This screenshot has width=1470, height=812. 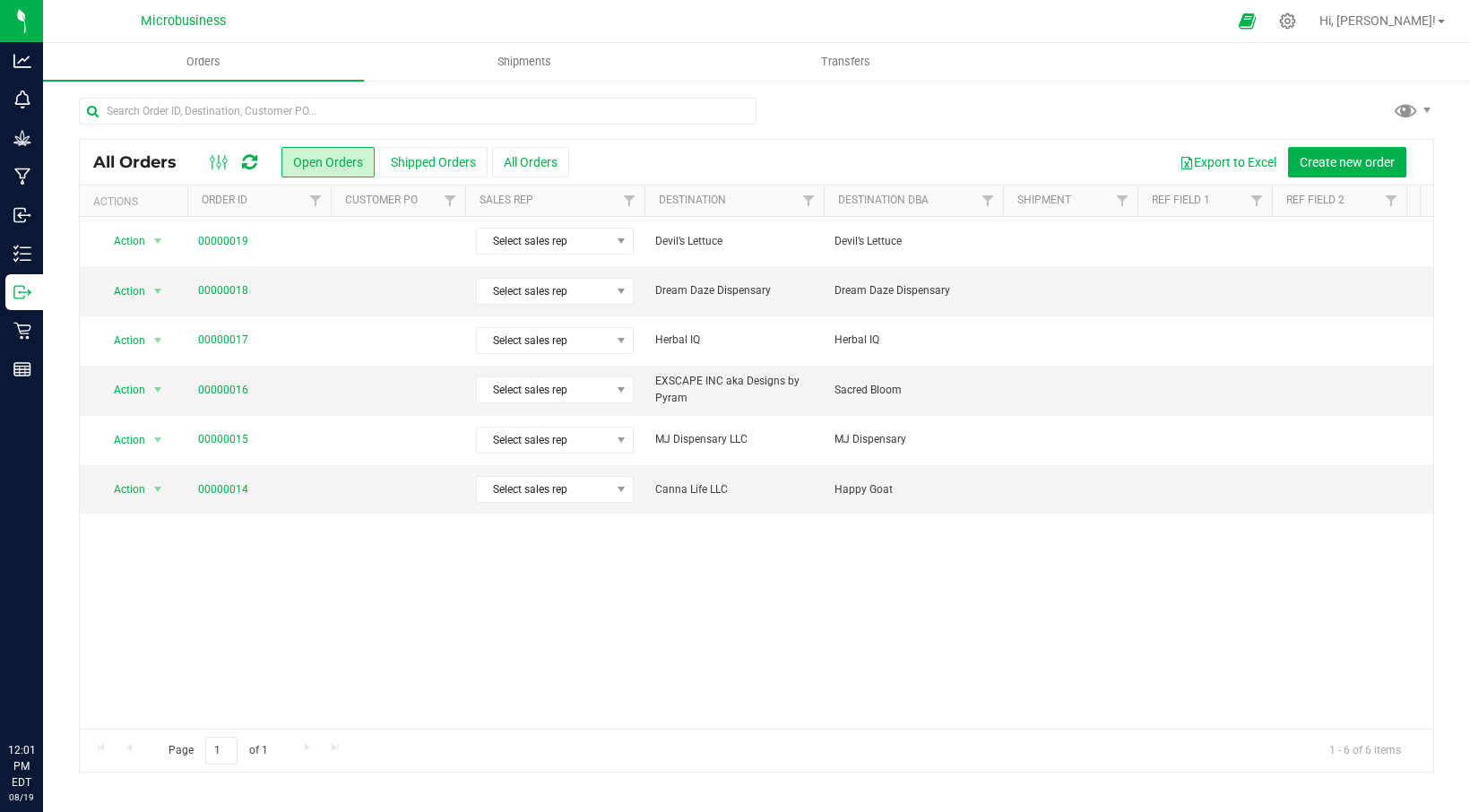 What do you see at coordinates (734, 489) in the screenshot?
I see `span: Canna Life LLC` at bounding box center [734, 489].